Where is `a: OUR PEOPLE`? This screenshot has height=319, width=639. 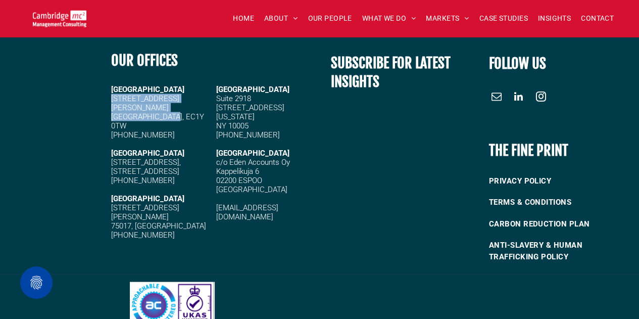 a: OUR PEOPLE is located at coordinates (329, 18).